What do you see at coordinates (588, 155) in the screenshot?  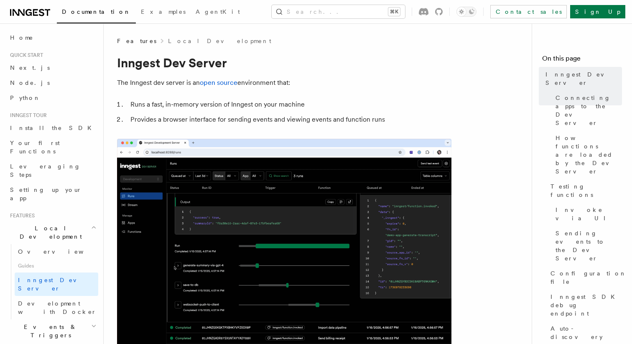 I see `span: How functions are loaded by the Dev Server` at bounding box center [588, 155].